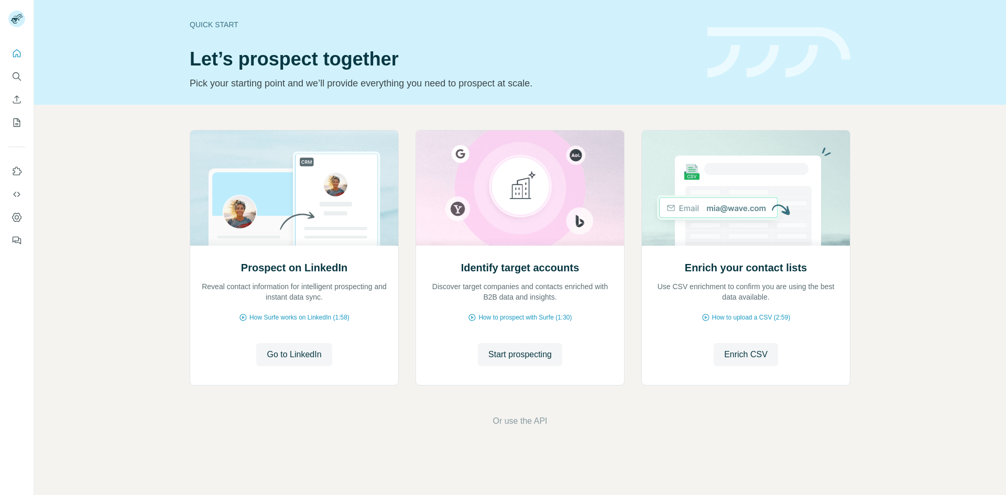 The height and width of the screenshot is (495, 1006). I want to click on button: Feedback, so click(17, 240).